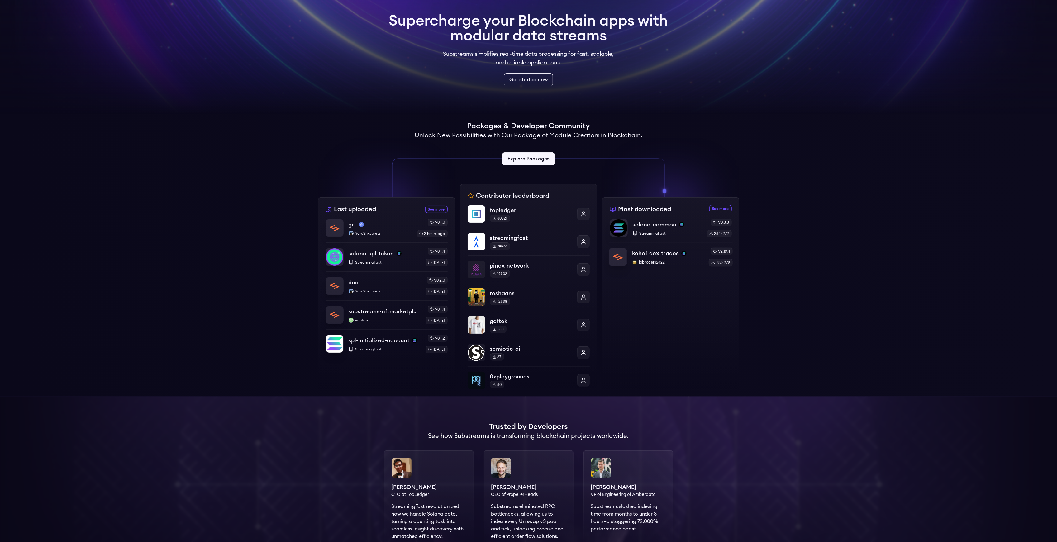 The height and width of the screenshot is (542, 1057). Describe the element at coordinates (387, 231) in the screenshot. I see `a: grtgrtmainnetYaroShkvoretsYaroShkvoretsv0.1.02 hours ago` at that location.